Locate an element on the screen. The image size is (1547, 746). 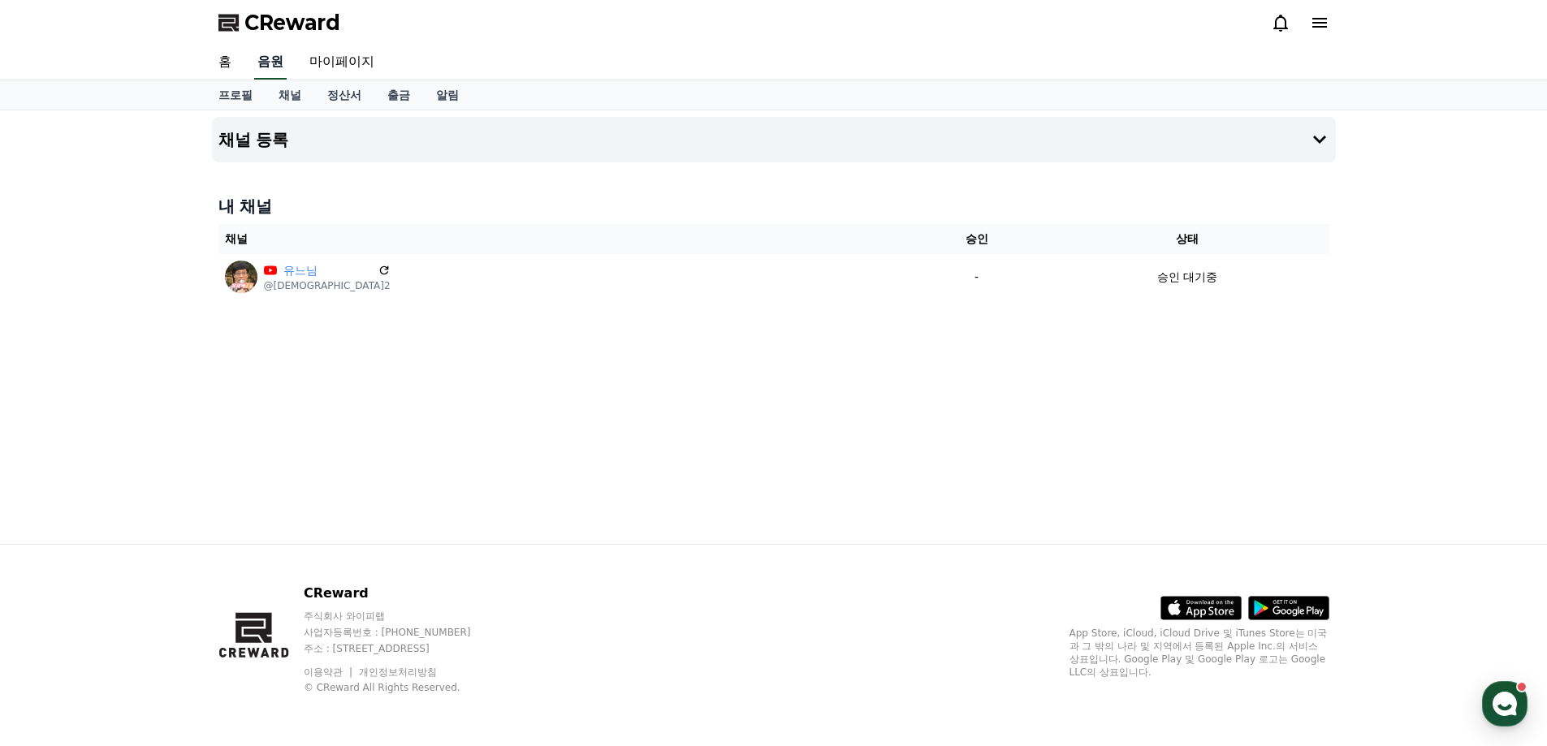
a: 알림 is located at coordinates (447, 95).